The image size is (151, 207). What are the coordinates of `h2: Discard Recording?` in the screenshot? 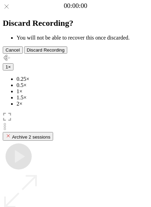 It's located at (75, 23).